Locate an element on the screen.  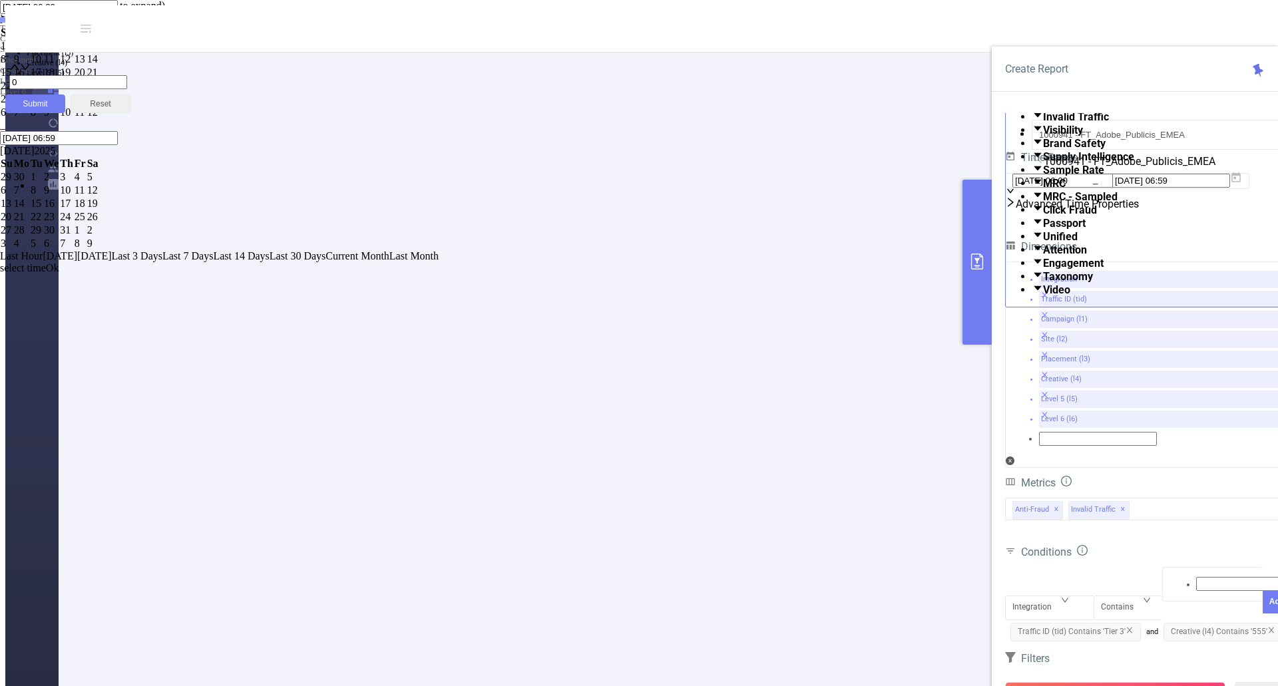
td: July 26, 2025 is located at coordinates (92, 217).